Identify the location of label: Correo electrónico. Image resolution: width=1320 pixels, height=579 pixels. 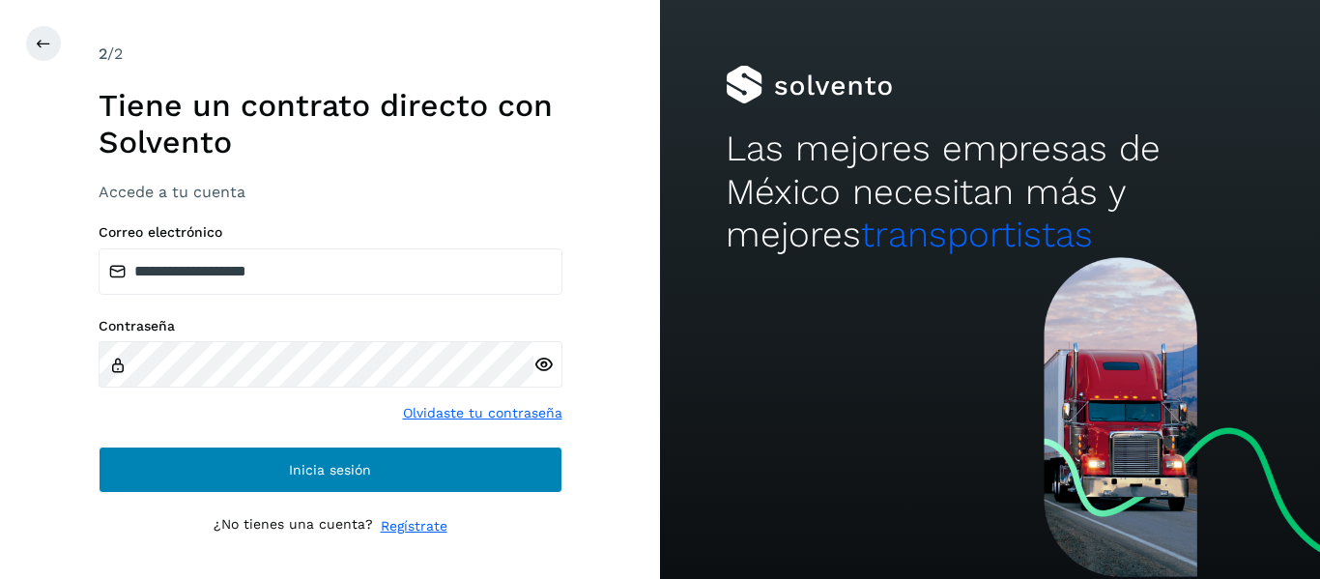
(330, 232).